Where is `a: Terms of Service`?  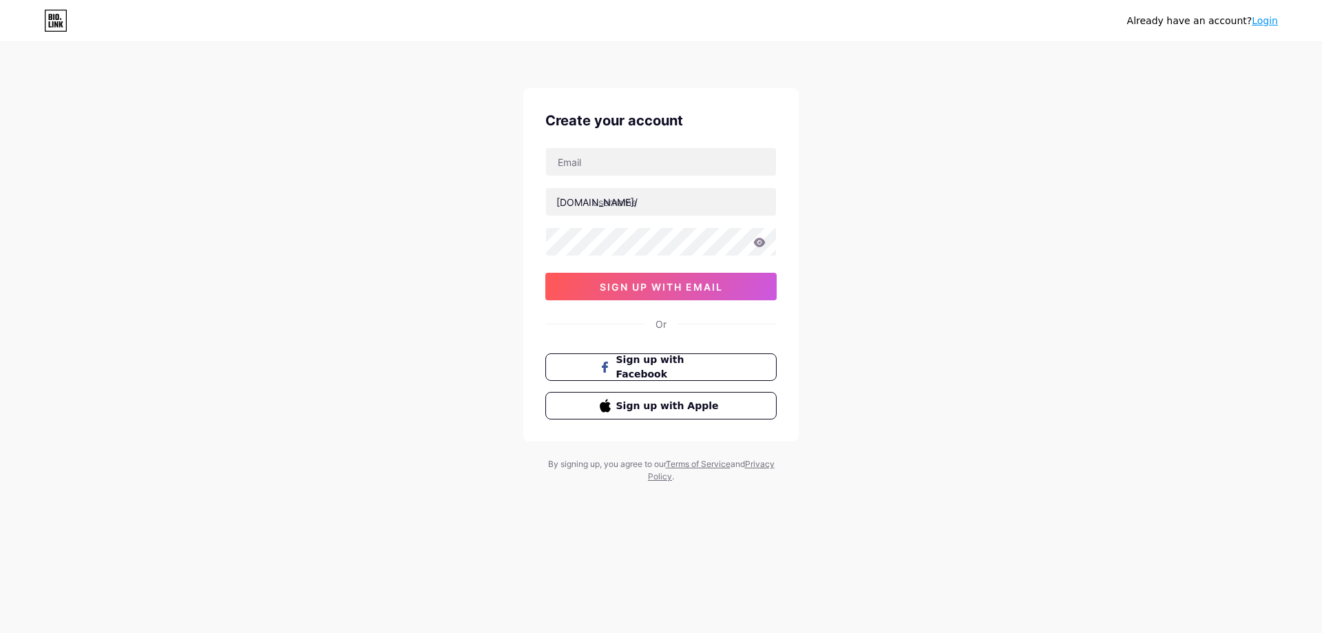
a: Terms of Service is located at coordinates (698, 463).